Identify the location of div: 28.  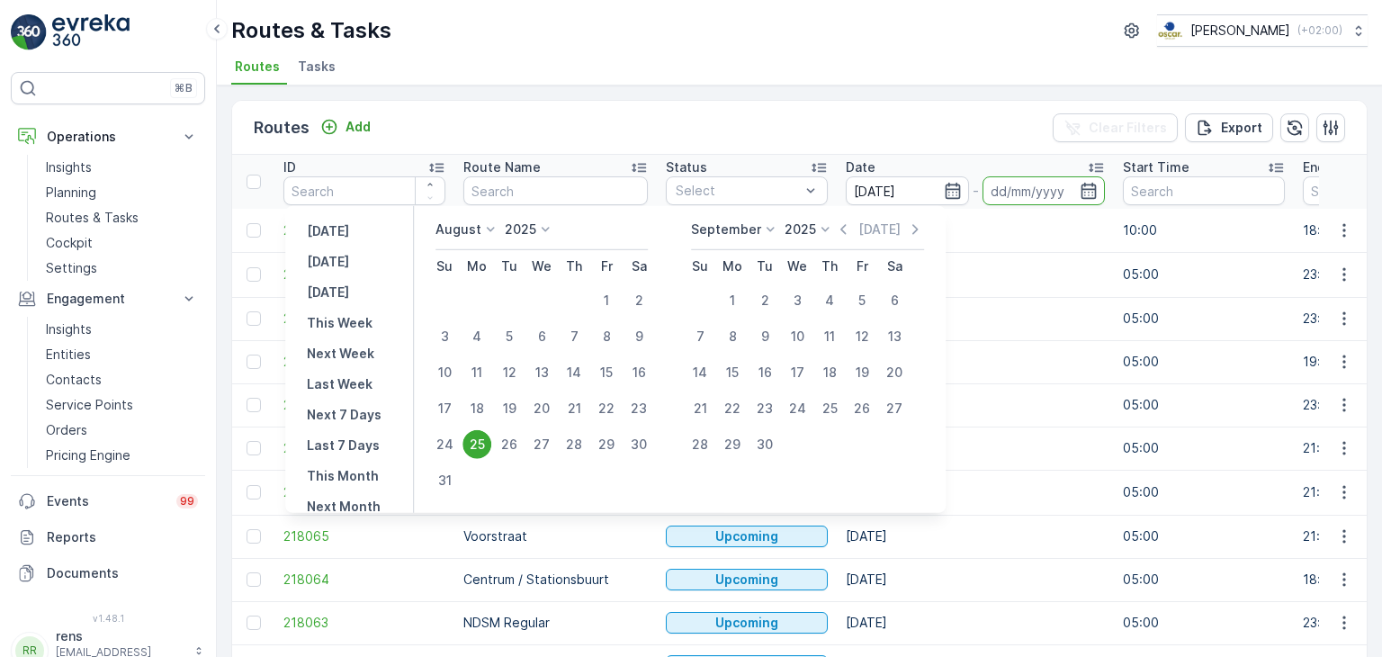
(700, 444).